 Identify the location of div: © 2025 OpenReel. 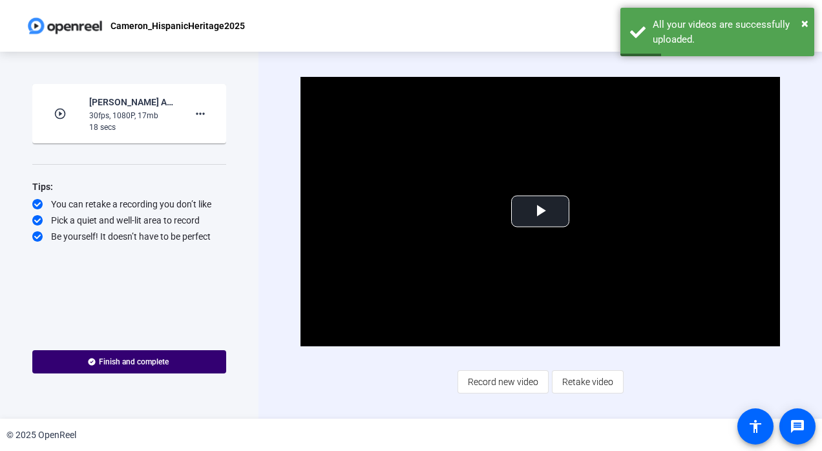
(41, 435).